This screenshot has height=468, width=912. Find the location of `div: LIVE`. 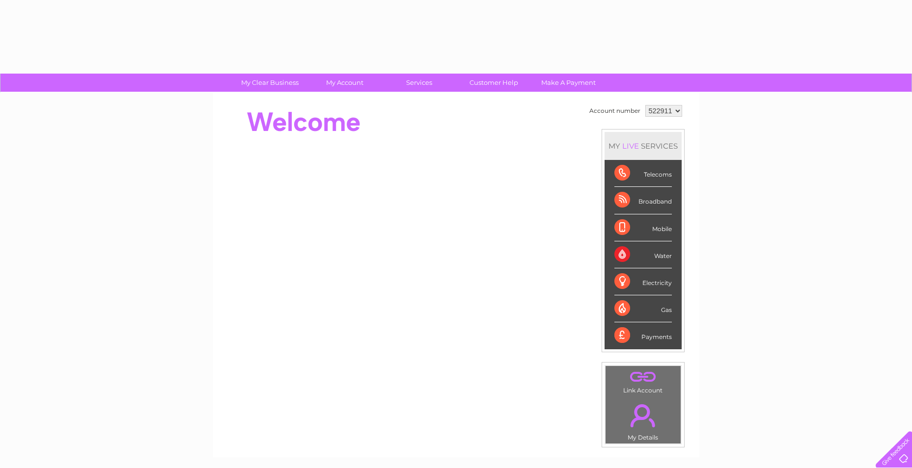

div: LIVE is located at coordinates (630, 146).